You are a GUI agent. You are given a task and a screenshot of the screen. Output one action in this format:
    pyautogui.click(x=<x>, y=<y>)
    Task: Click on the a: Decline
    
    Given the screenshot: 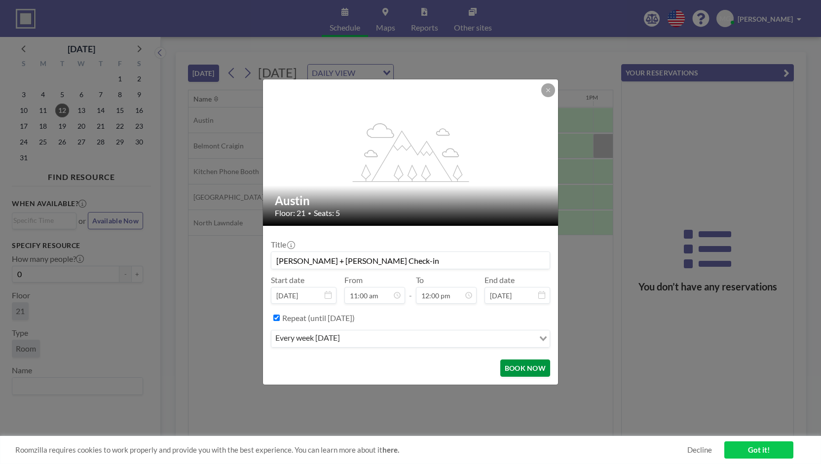 What is the action you would take?
    pyautogui.click(x=699, y=450)
    